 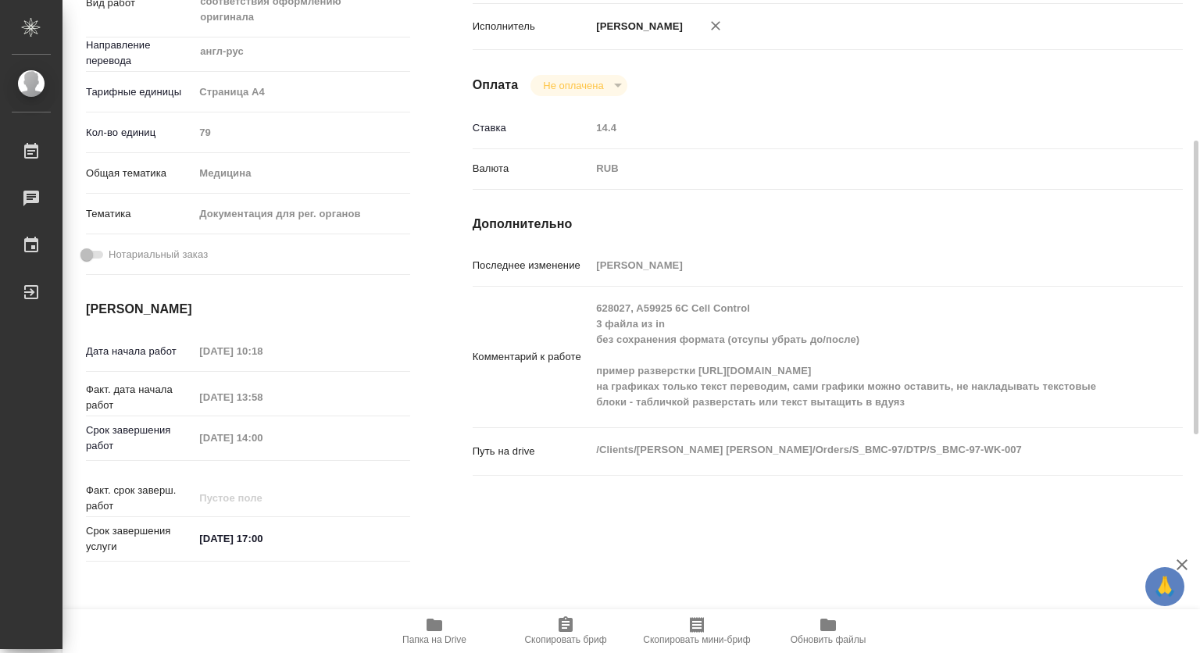 I want to click on p: Срок завершения работ, so click(x=140, y=438).